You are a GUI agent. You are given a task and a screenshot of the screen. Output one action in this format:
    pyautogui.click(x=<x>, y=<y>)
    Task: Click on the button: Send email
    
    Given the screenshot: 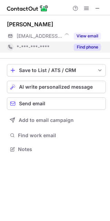 What is the action you would take?
    pyautogui.click(x=56, y=104)
    